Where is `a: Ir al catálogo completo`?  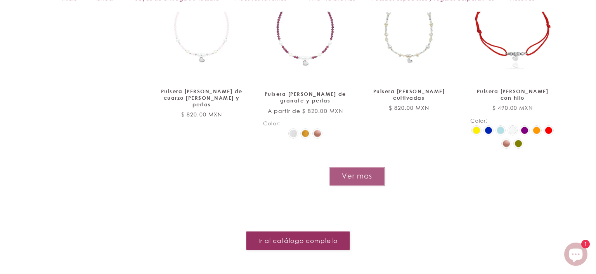 a: Ir al catálogo completo is located at coordinates (298, 241).